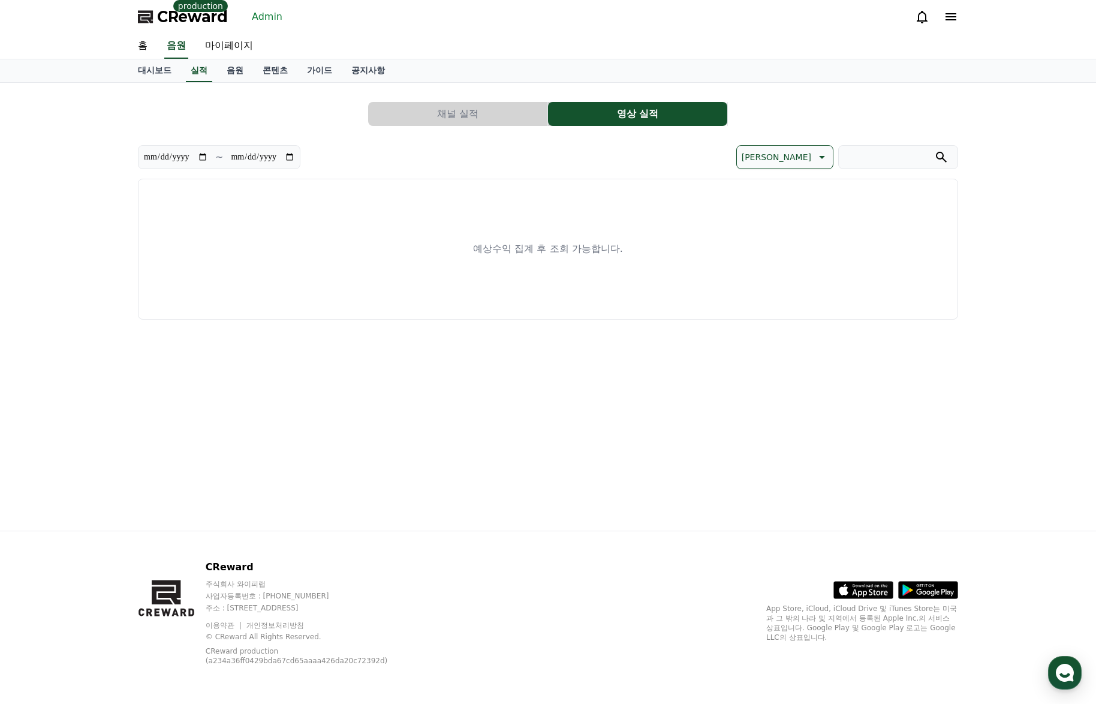 The height and width of the screenshot is (704, 1096). Describe the element at coordinates (320, 71) in the screenshot. I see `a: 가이드` at that location.